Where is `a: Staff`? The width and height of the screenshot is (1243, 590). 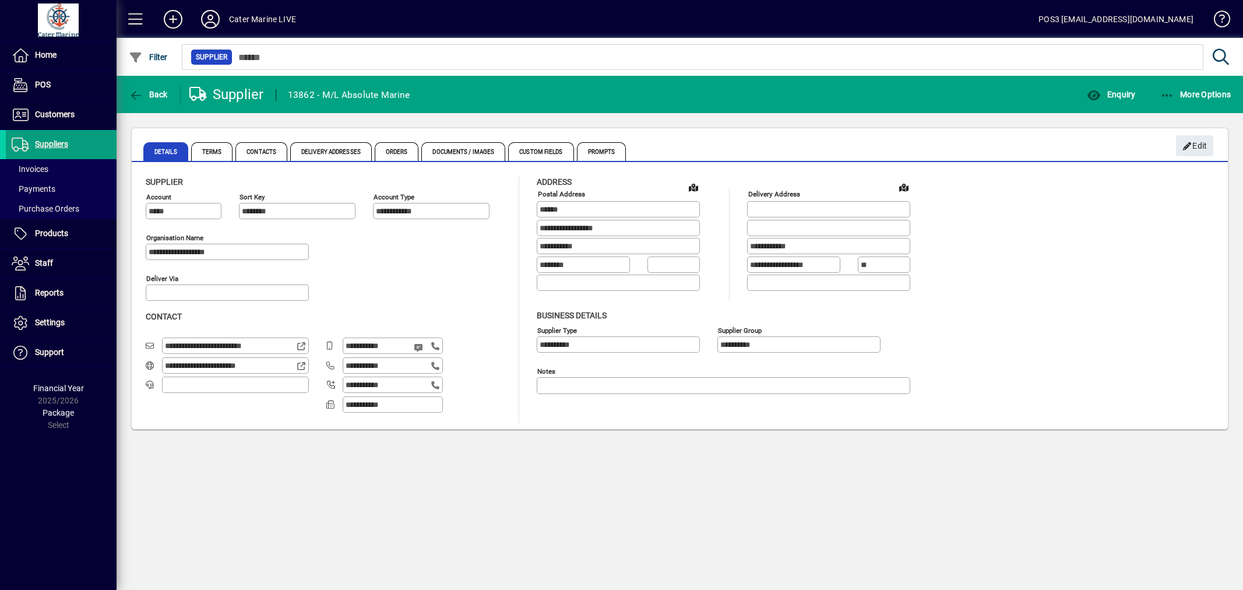
a: Staff is located at coordinates (61, 263).